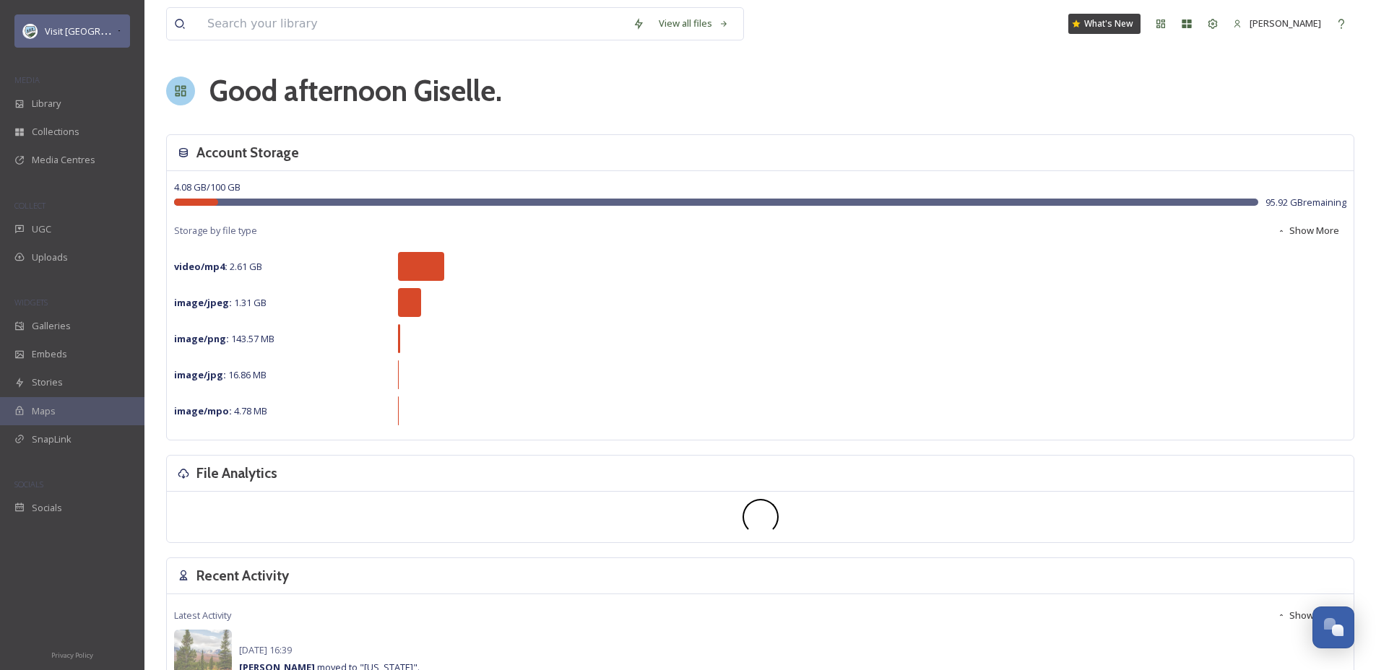  I want to click on span: Collections, so click(56, 131).